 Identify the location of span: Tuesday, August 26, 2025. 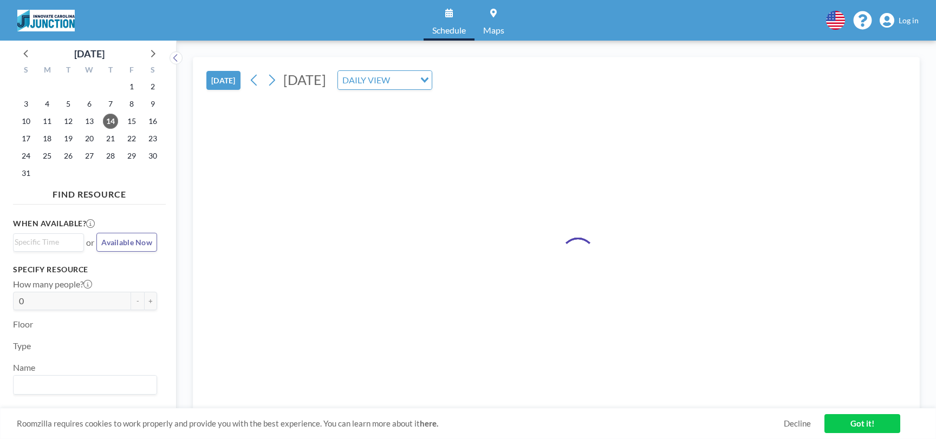
(68, 156).